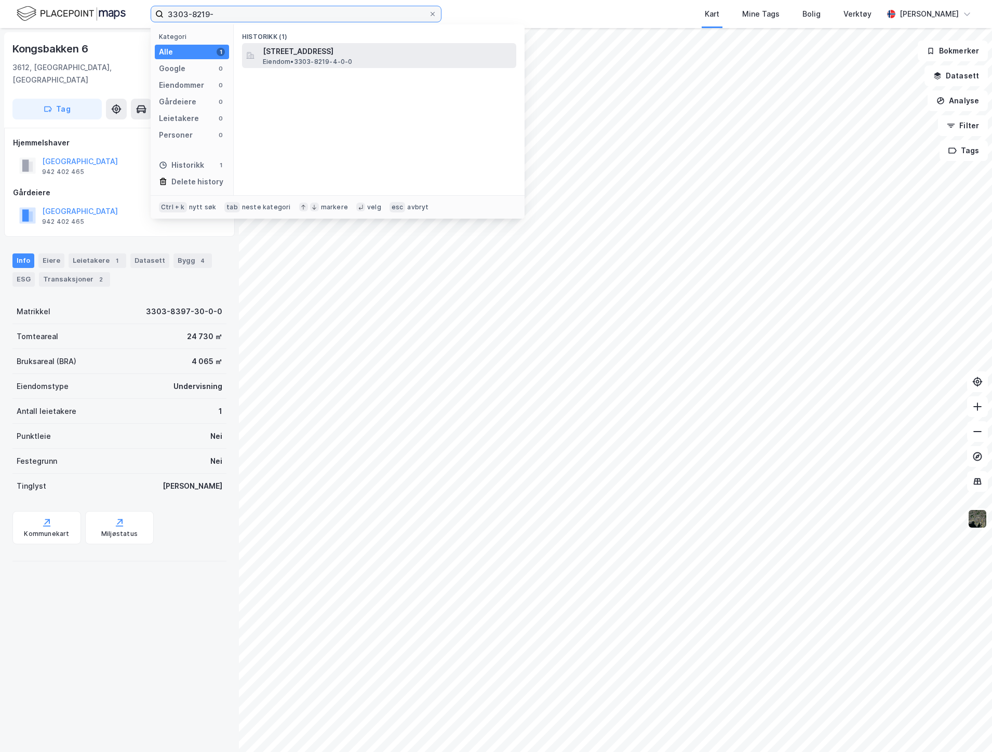  I want to click on img: logo.f888ab2527a4732fd821a326f86c7f29.svg, so click(71, 14).